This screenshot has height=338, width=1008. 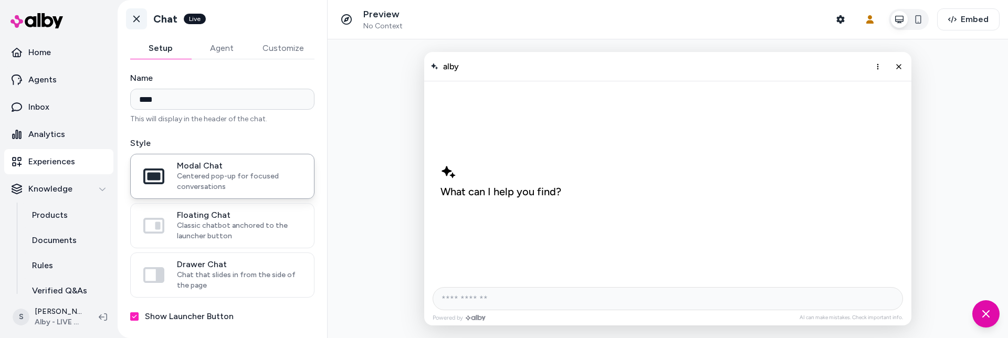 What do you see at coordinates (239, 166) in the screenshot?
I see `span: Modal Chat` at bounding box center [239, 166].